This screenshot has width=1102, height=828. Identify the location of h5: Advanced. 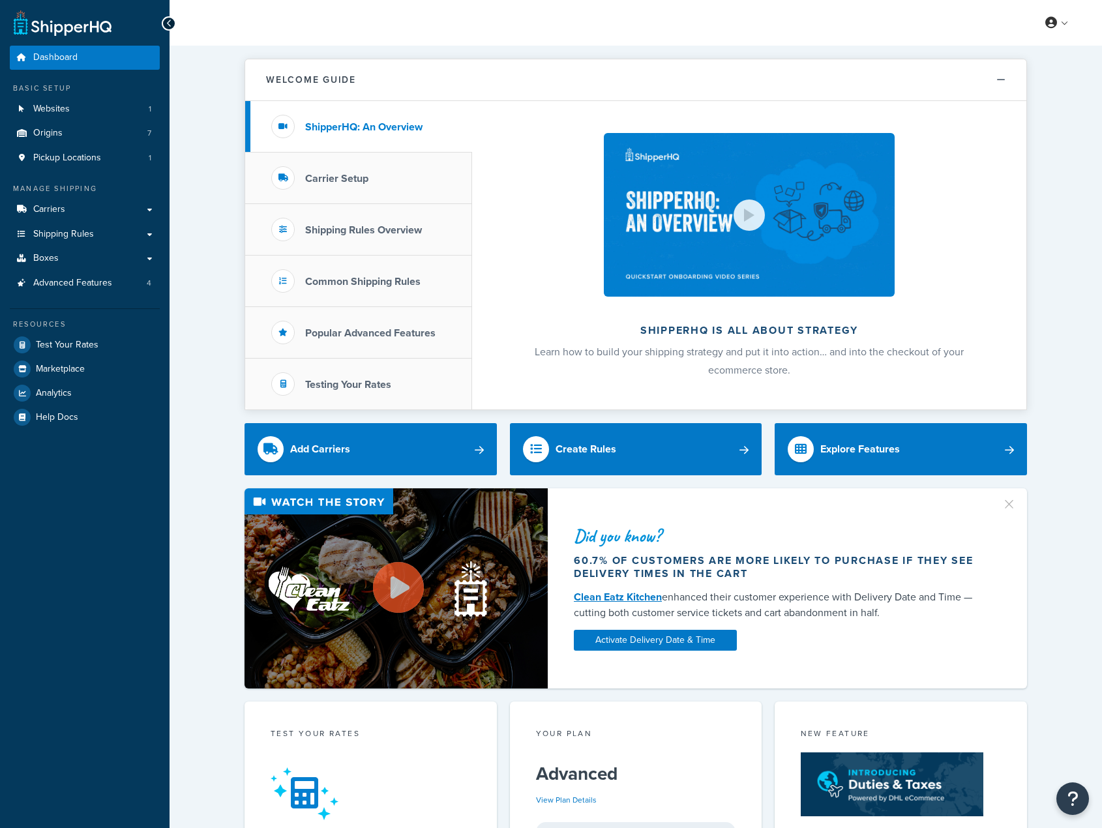
(636, 774).